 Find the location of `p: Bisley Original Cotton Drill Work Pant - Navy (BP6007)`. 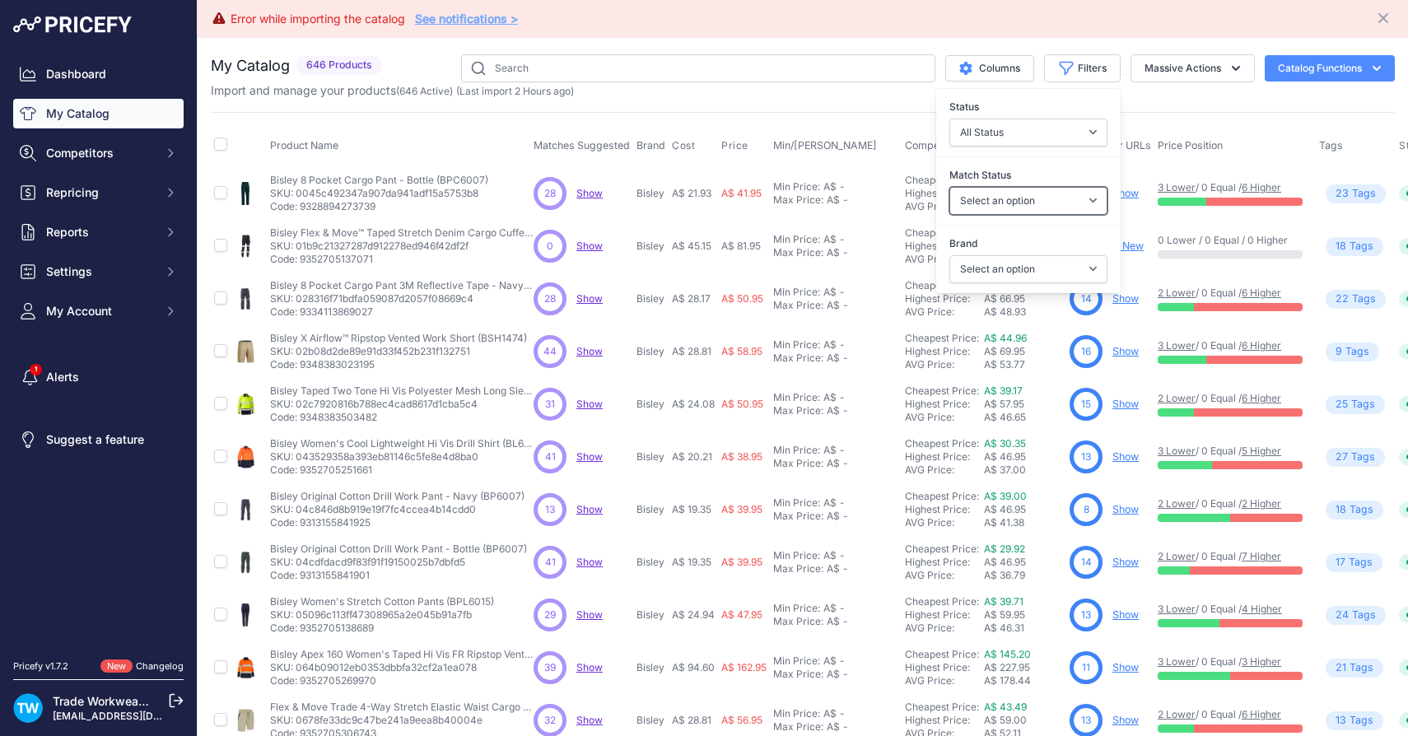

p: Bisley Original Cotton Drill Work Pant - Navy (BP6007) is located at coordinates (397, 496).